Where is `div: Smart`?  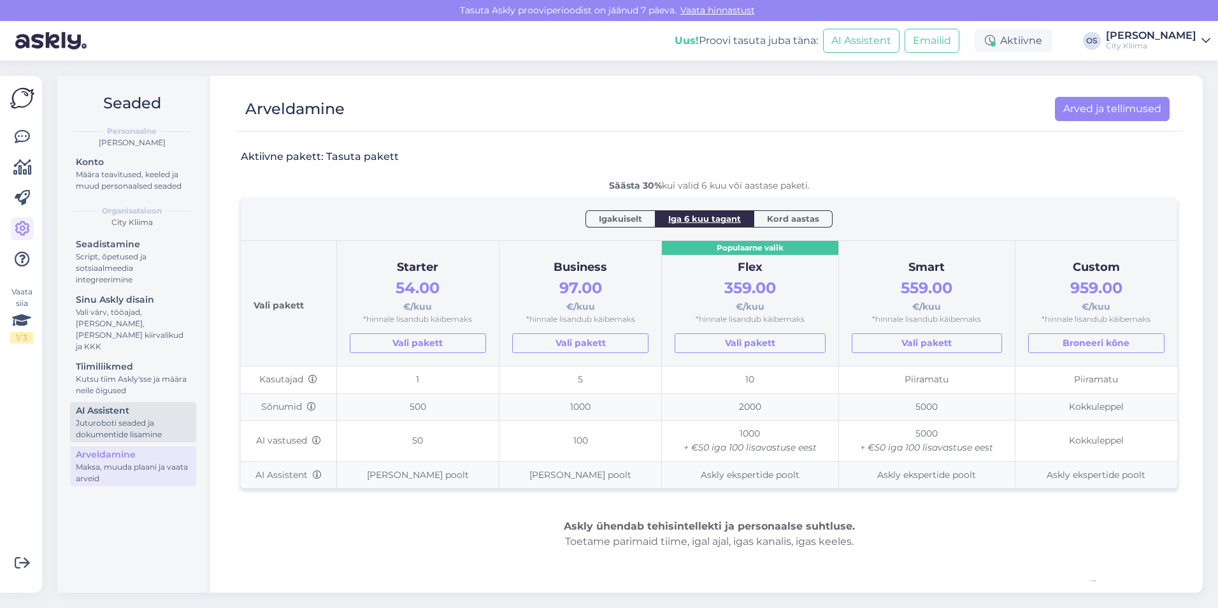
div: Smart is located at coordinates (927, 268).